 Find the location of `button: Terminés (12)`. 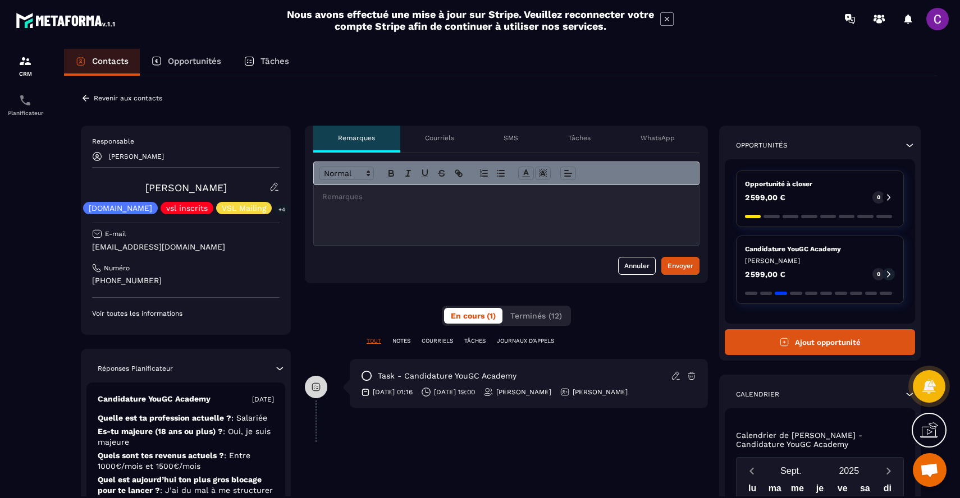

button: Terminés (12) is located at coordinates (536, 316).